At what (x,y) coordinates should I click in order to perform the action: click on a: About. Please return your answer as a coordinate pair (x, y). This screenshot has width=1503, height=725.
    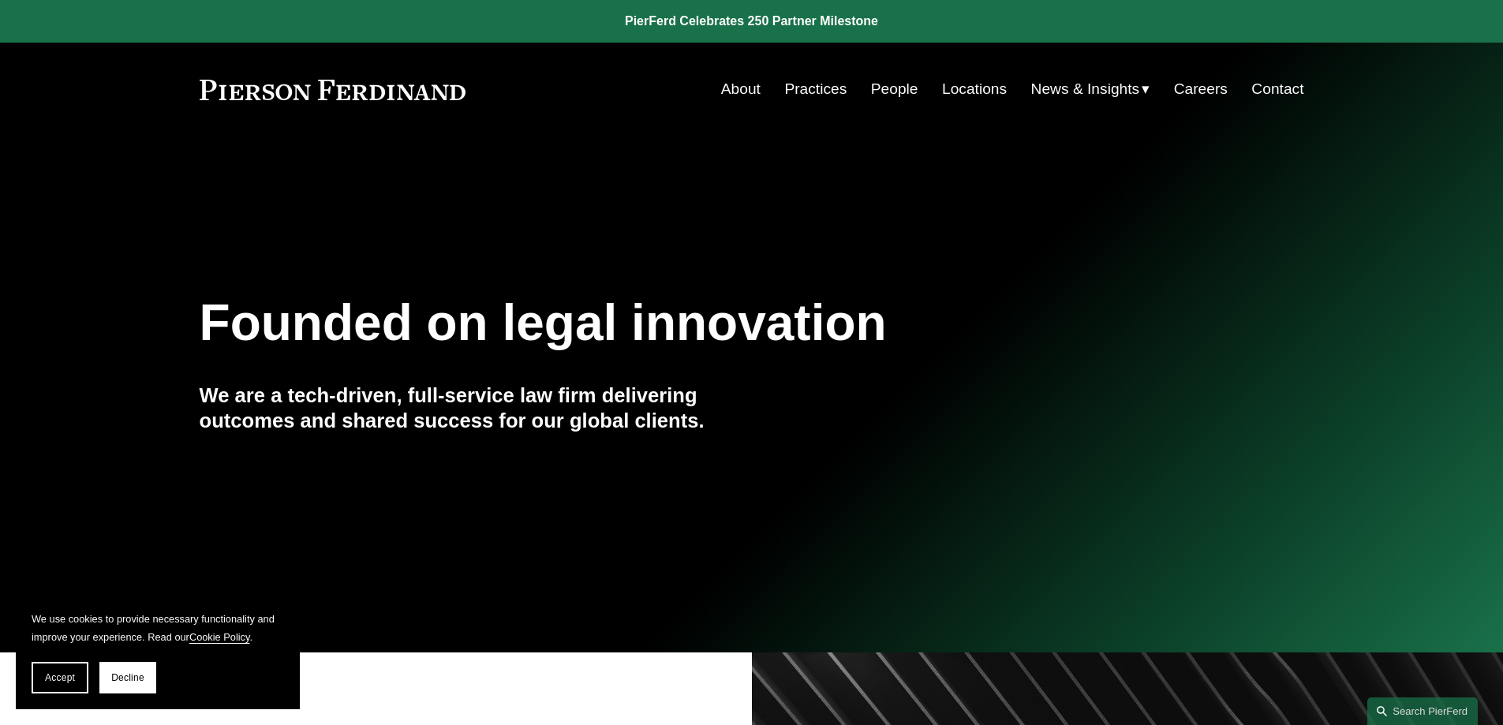
    Looking at the image, I should click on (741, 89).